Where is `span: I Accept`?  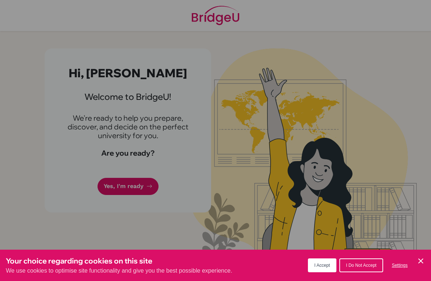 span: I Accept is located at coordinates (322, 266).